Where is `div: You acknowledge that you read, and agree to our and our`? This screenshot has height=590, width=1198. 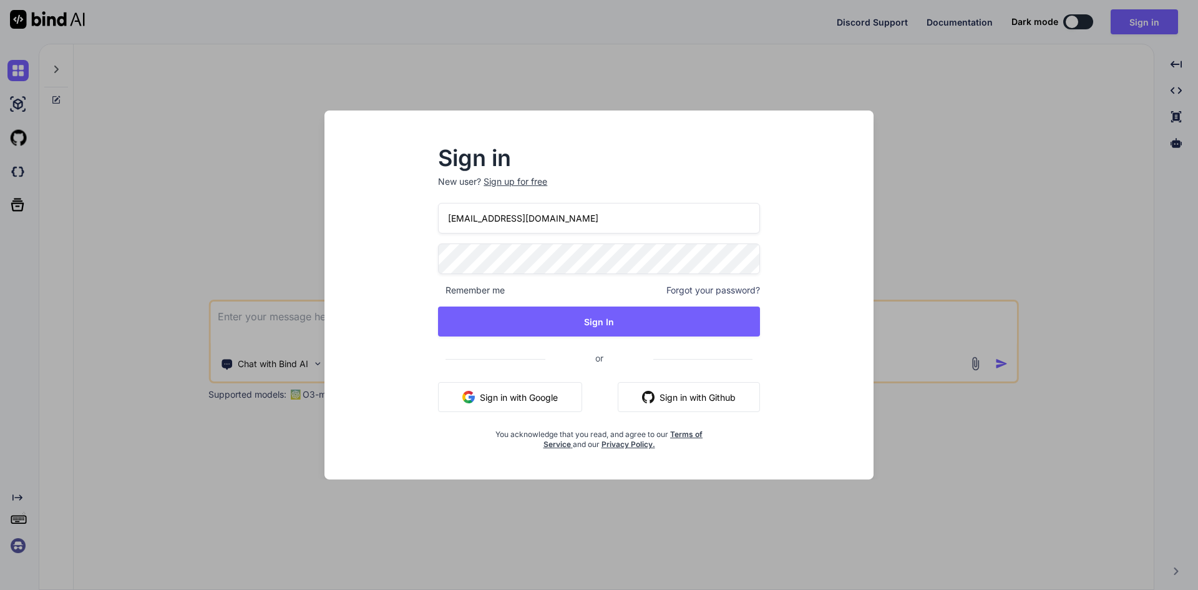 div: You acknowledge that you read, and agree to our and our is located at coordinates (599, 436).